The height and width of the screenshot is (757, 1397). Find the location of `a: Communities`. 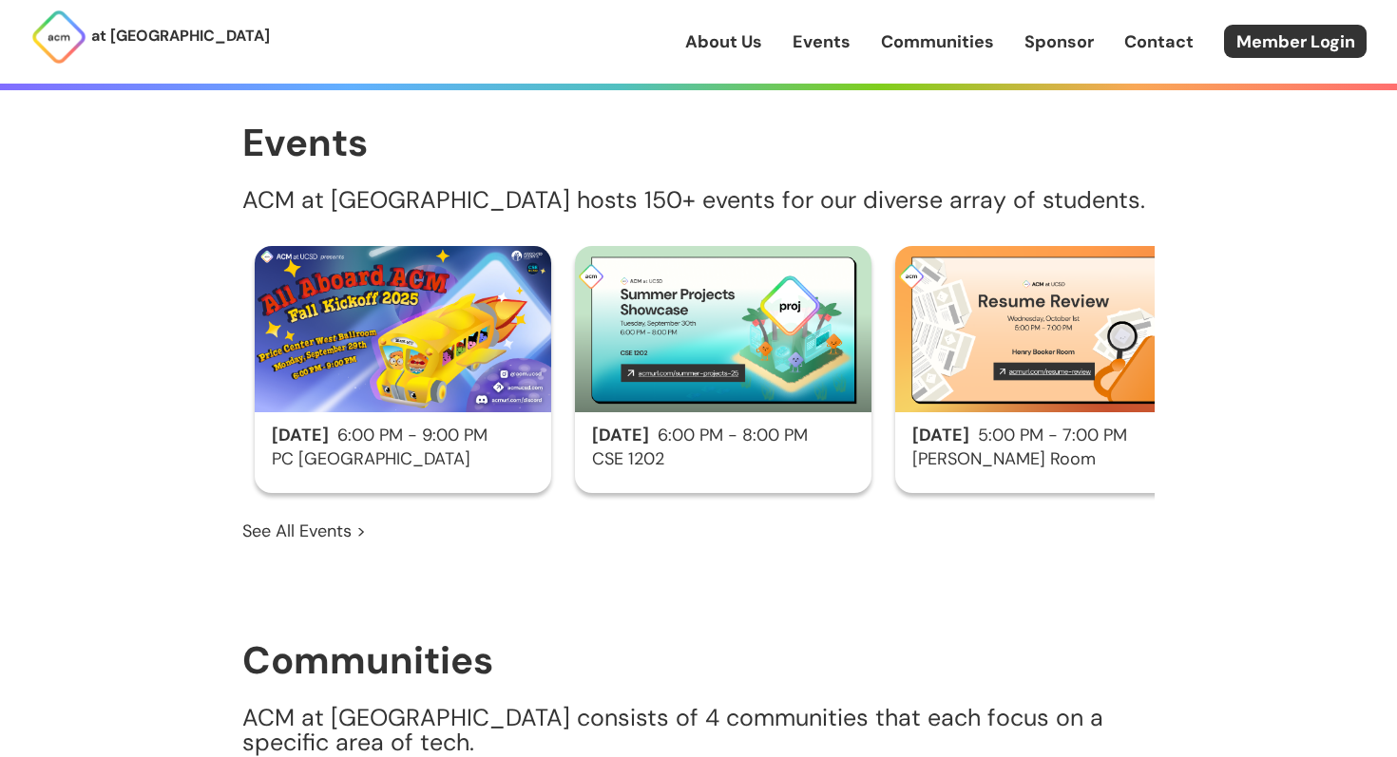

a: Communities is located at coordinates (937, 42).